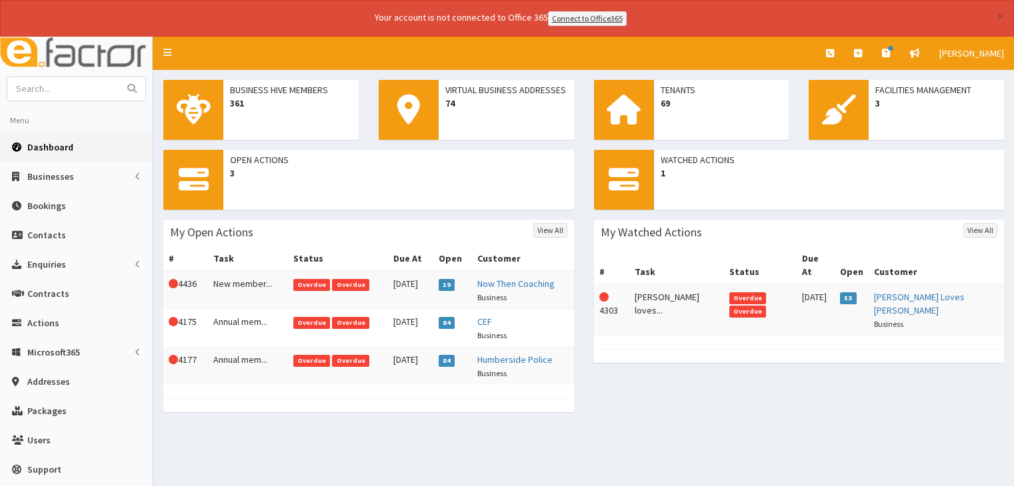  What do you see at coordinates (211, 233) in the screenshot?
I see `h3: My Open Actions` at bounding box center [211, 233].